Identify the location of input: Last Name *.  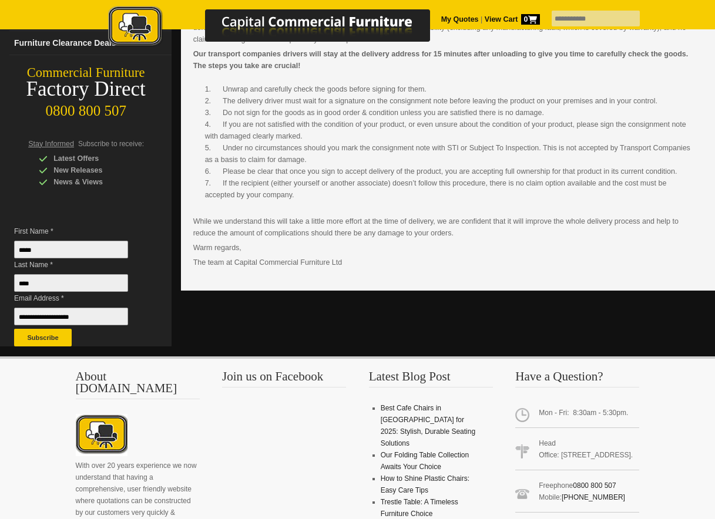
(71, 283).